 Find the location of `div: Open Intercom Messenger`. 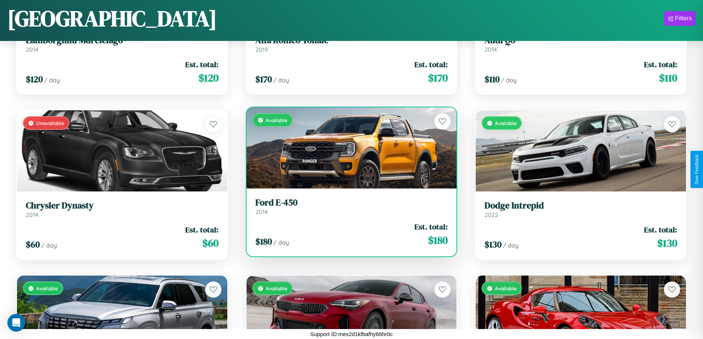

div: Open Intercom Messenger is located at coordinates (16, 323).